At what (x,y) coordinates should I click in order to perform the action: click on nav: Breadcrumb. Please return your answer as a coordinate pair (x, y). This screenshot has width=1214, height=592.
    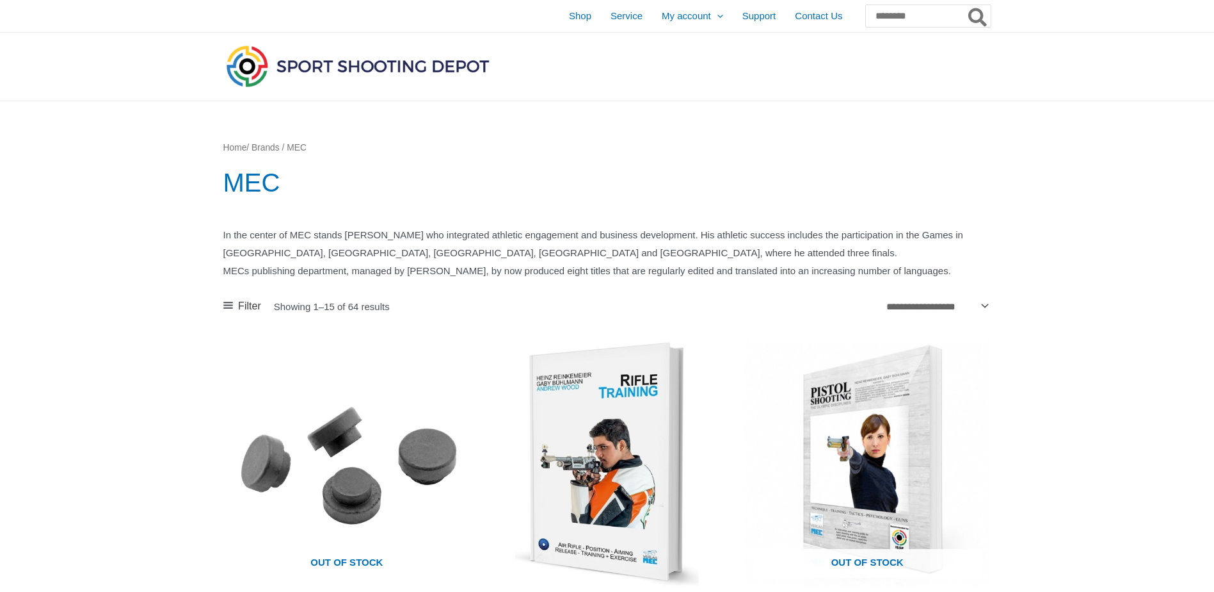
    Looking at the image, I should click on (608, 148).